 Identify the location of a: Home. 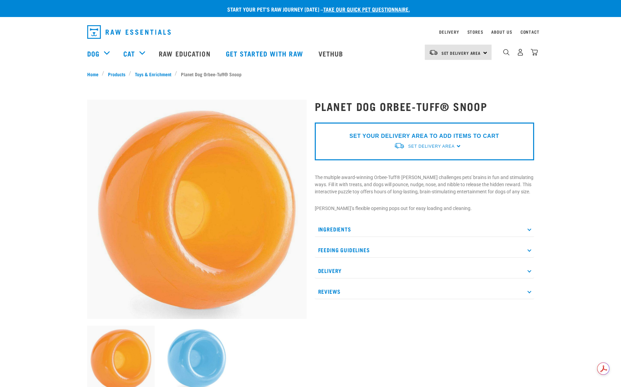
(95, 74).